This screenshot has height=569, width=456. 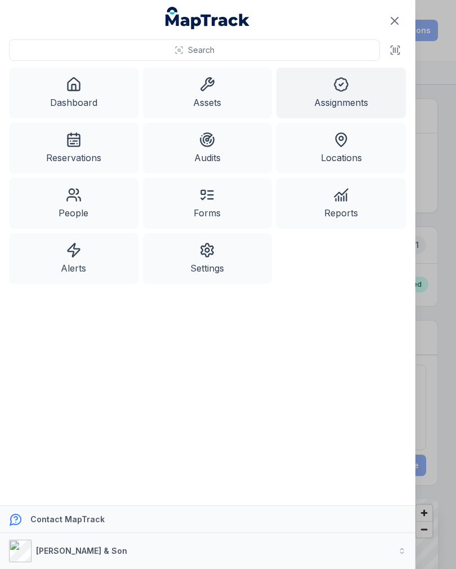 I want to click on a: Audits, so click(x=208, y=148).